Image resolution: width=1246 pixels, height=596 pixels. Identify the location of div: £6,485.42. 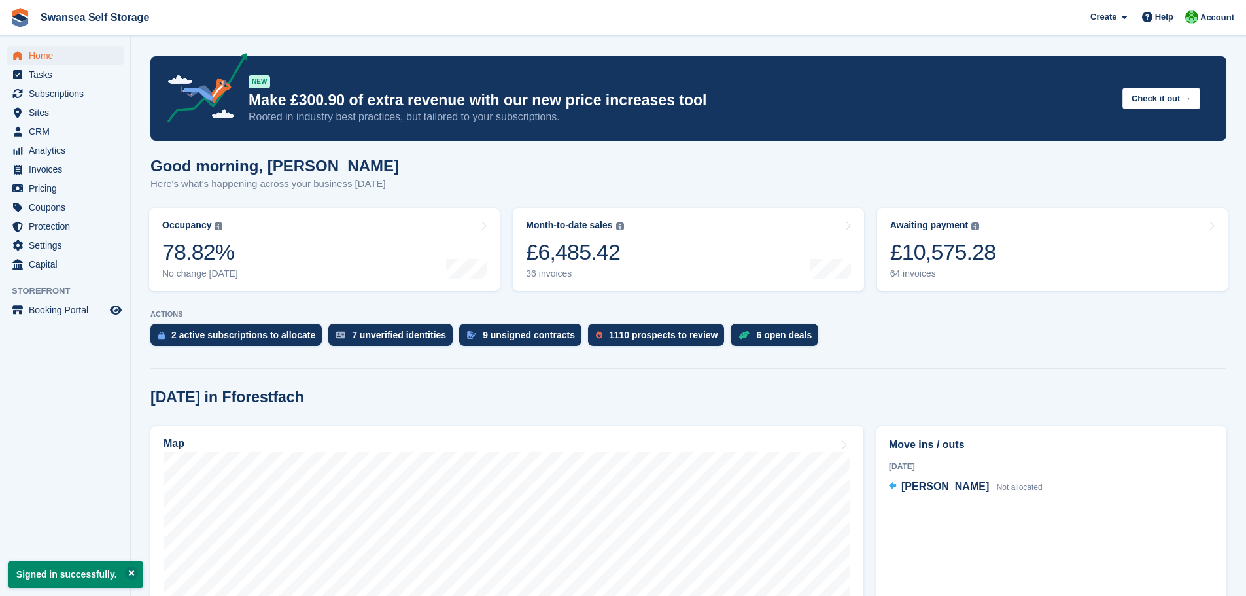
(574, 252).